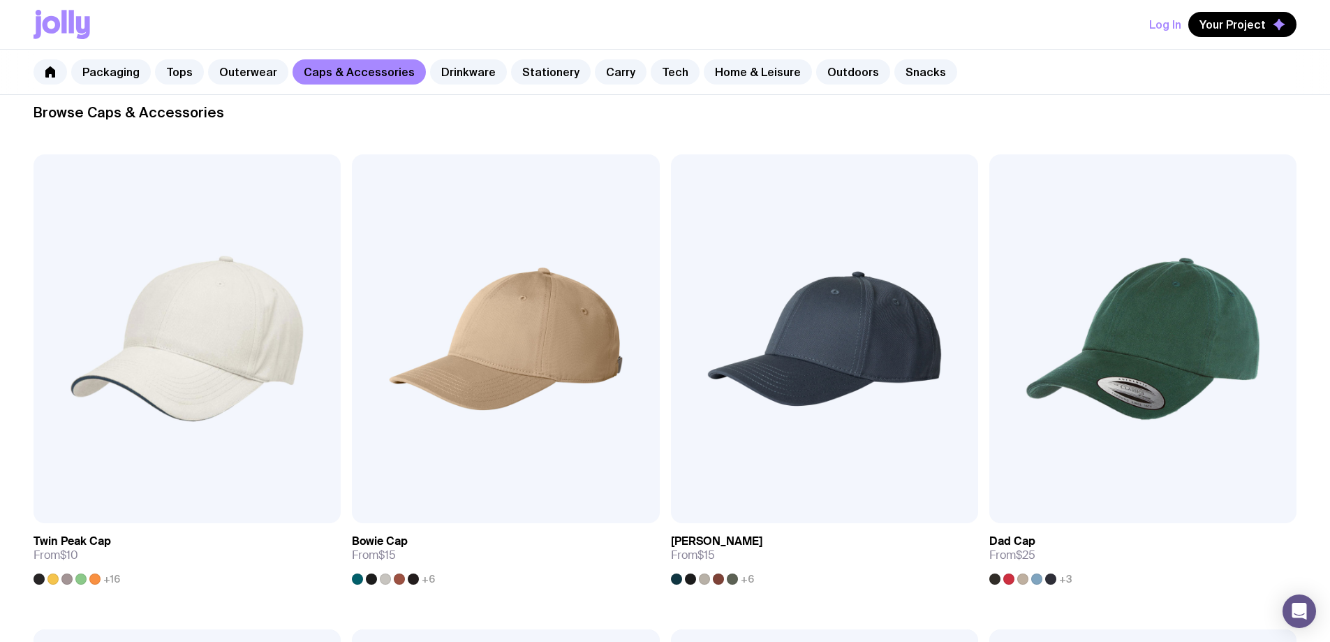  I want to click on a: Home & Leisure, so click(758, 72).